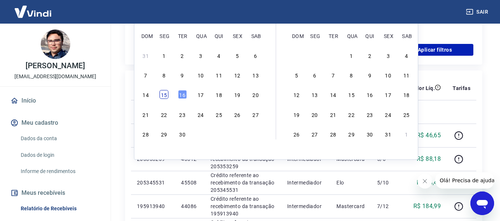  I want to click on p: Crédito referente ao recebimento da transação 195913940, so click(243, 207).